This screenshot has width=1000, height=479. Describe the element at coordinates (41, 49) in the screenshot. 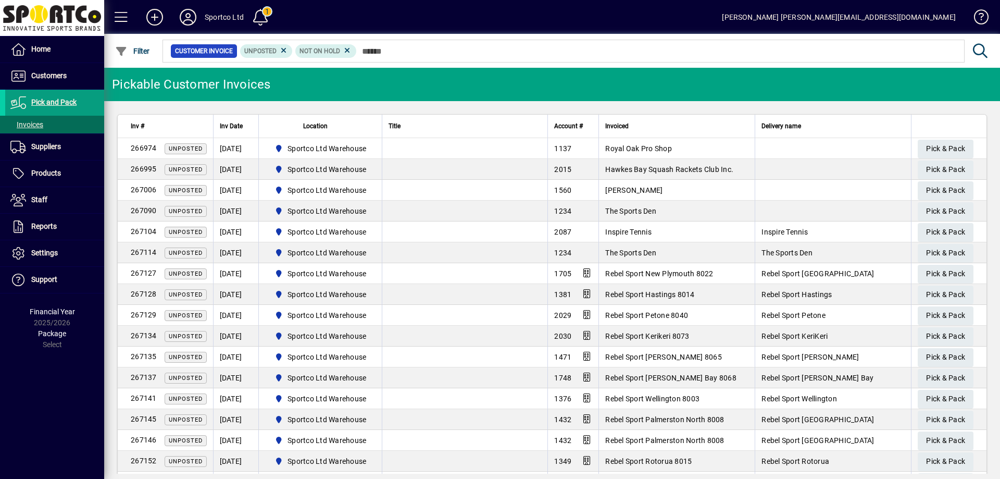

I see `span: Home` at that location.